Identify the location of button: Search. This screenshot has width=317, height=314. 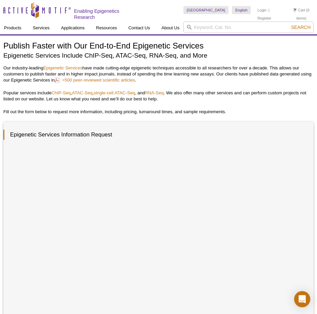
(301, 27).